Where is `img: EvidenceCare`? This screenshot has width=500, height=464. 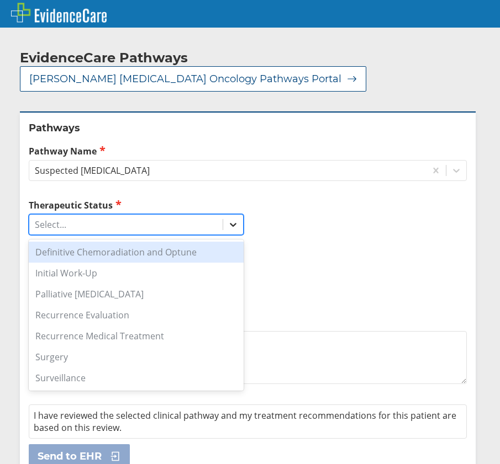
img: EvidenceCare is located at coordinates (59, 13).